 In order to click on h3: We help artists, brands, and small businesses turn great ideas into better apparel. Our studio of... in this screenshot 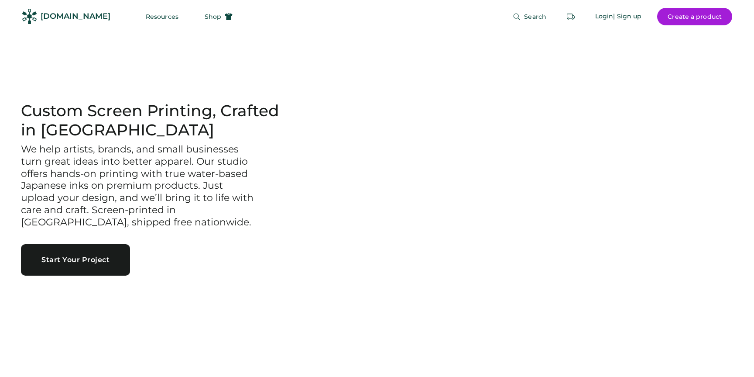, I will do `click(139, 186)`.